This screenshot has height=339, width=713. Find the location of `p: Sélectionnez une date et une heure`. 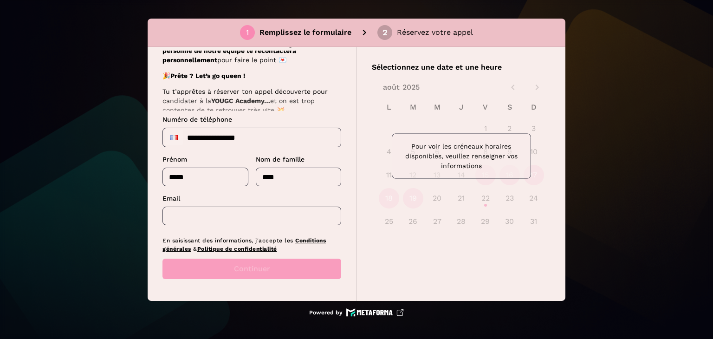

p: Sélectionnez une date et une heure is located at coordinates (461, 67).